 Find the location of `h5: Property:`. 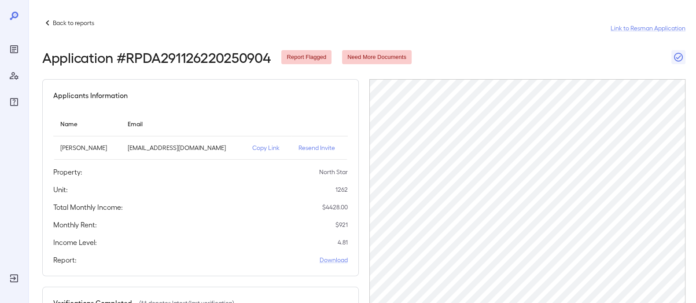

h5: Property: is located at coordinates (68, 172).